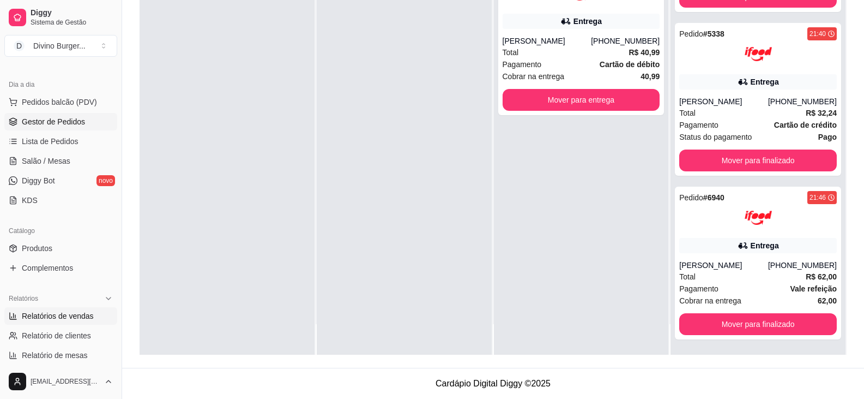 Image resolution: width=864 pixels, height=399 pixels. Describe the element at coordinates (37, 248) in the screenshot. I see `span: Produtos` at that location.